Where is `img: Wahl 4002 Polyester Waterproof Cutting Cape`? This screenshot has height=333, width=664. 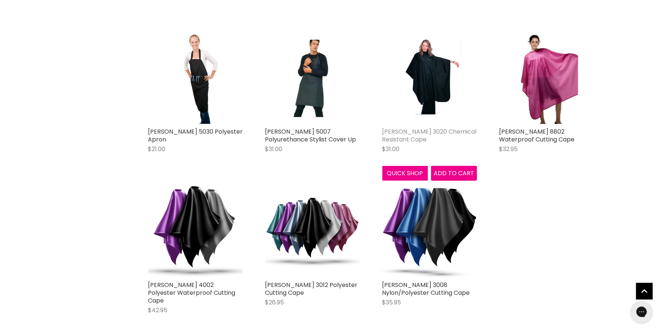 img: Wahl 4002 Polyester Waterproof Cutting Cape is located at coordinates (195, 230).